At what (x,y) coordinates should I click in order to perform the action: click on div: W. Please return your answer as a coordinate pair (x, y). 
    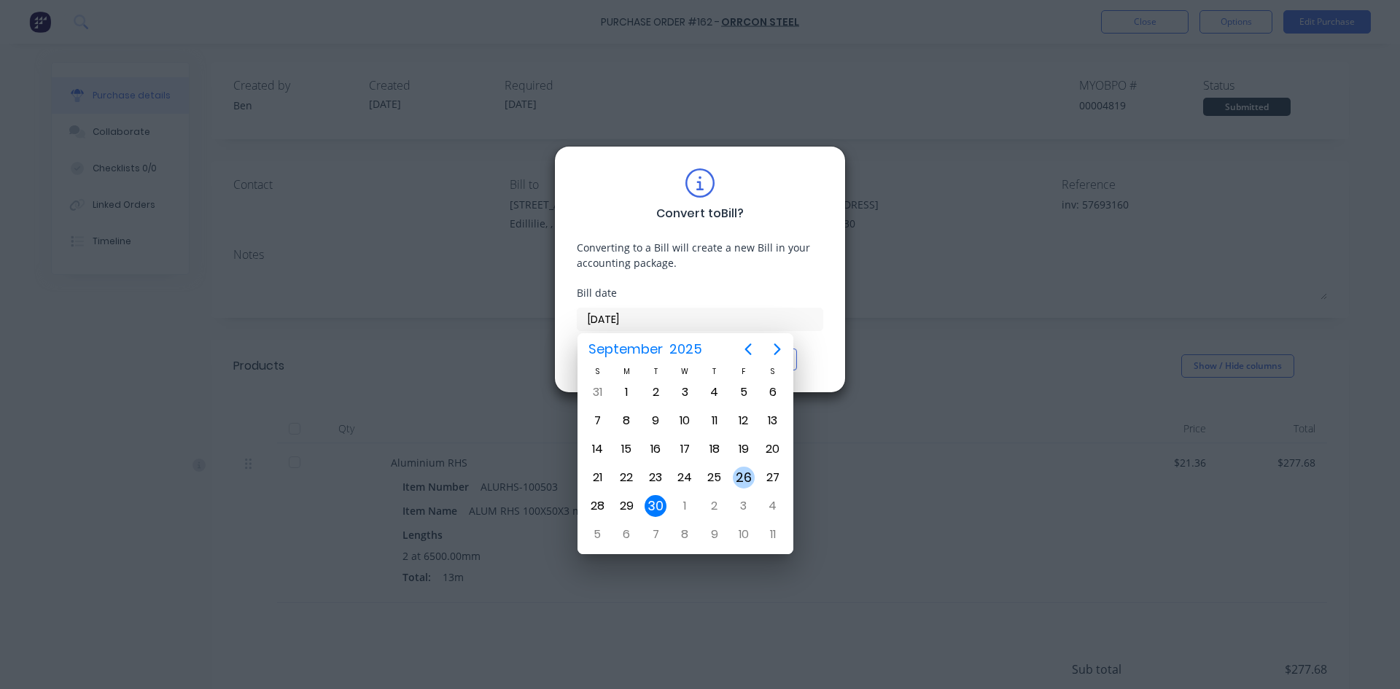
    Looking at the image, I should click on (685, 371).